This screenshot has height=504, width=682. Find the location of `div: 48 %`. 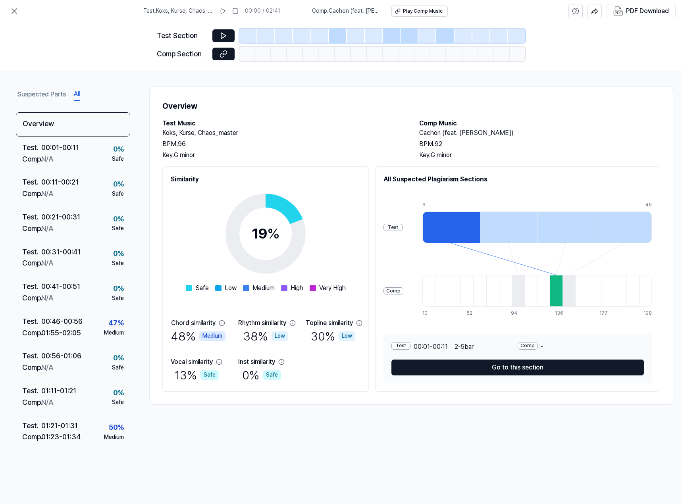

div: 48 % is located at coordinates (198, 336).